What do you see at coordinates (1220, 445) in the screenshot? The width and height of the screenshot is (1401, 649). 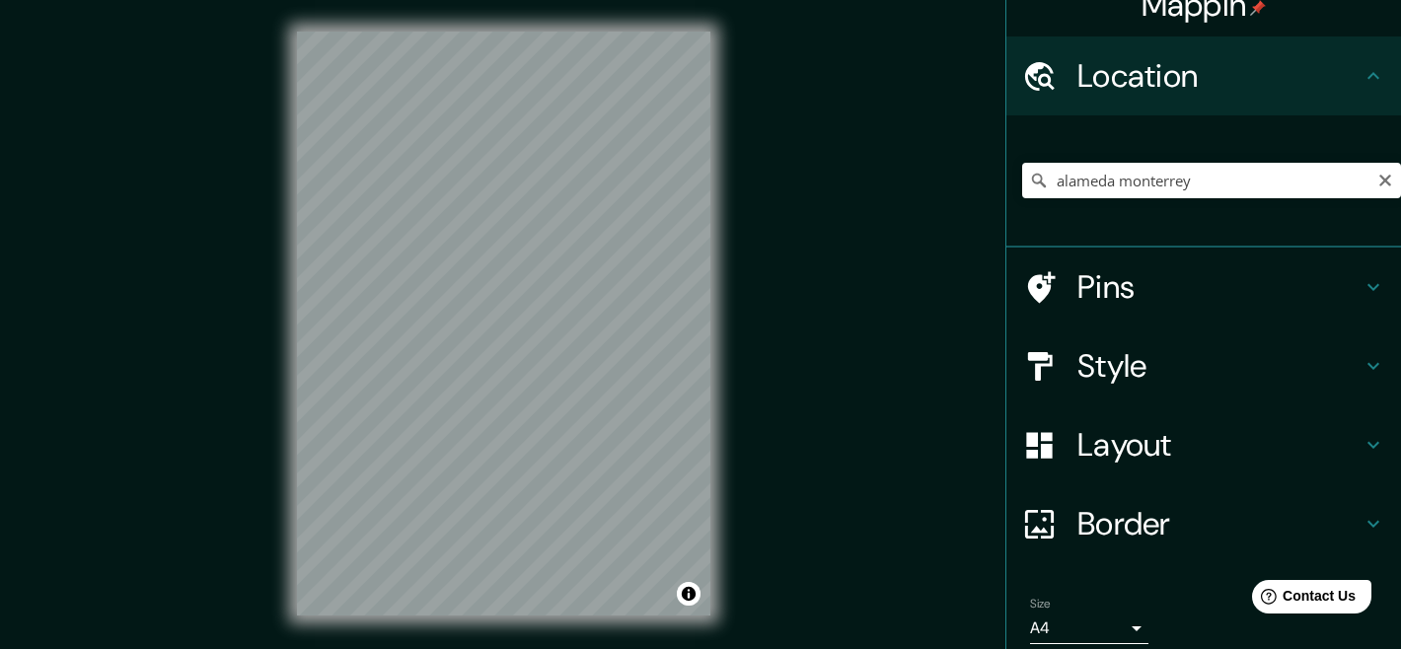 I see `h4: Layout` at bounding box center [1220, 445].